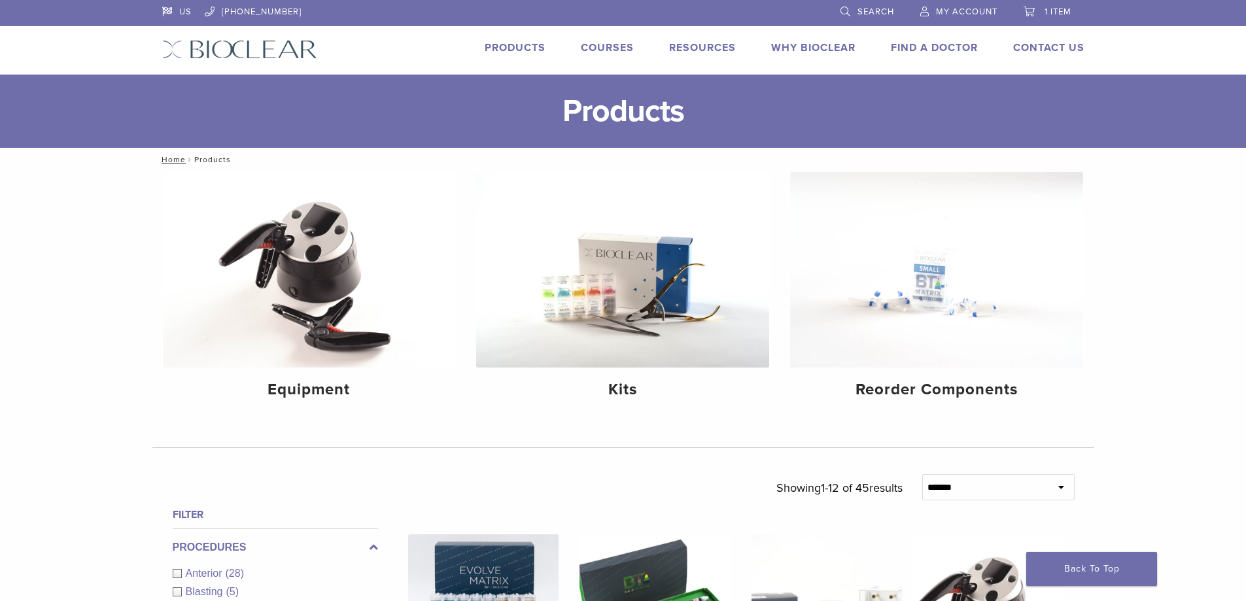 The image size is (1246, 601). What do you see at coordinates (876, 12) in the screenshot?
I see `span: Search` at bounding box center [876, 12].